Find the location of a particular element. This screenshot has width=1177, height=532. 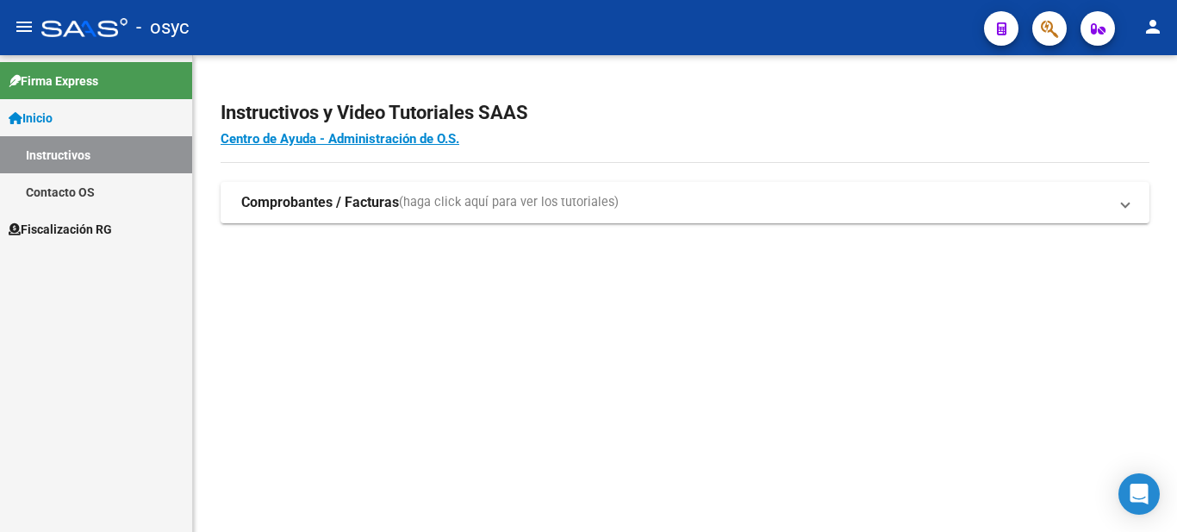

mat-icon: menu is located at coordinates (24, 27).